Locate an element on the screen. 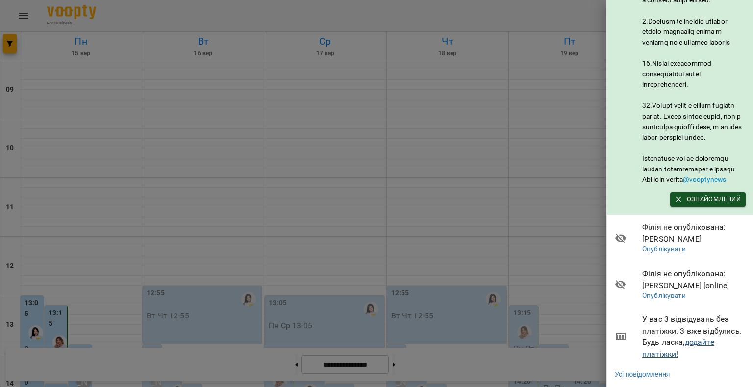  button: Ознайомлений is located at coordinates (708, 200).